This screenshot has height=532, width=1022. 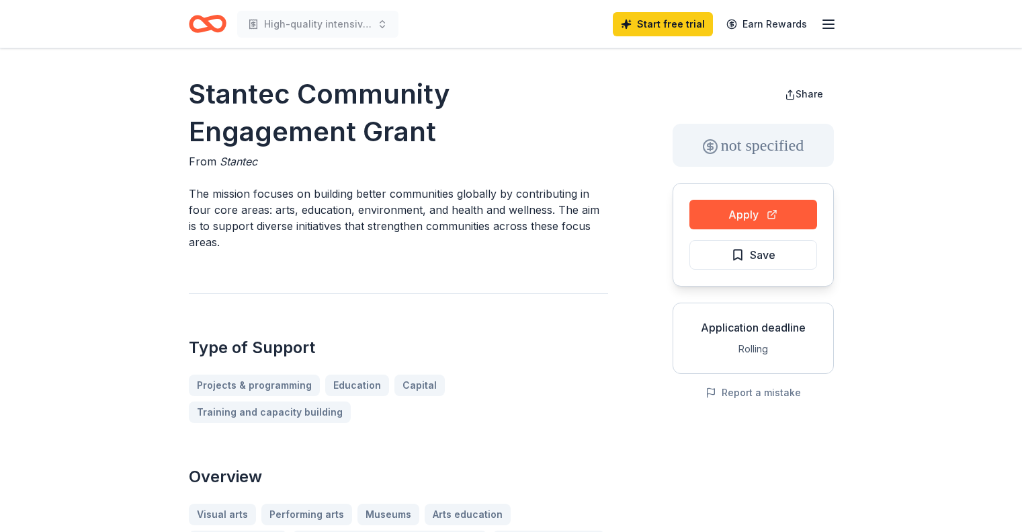 What do you see at coordinates (270, 412) in the screenshot?
I see `a: Training and capacity building` at bounding box center [270, 412].